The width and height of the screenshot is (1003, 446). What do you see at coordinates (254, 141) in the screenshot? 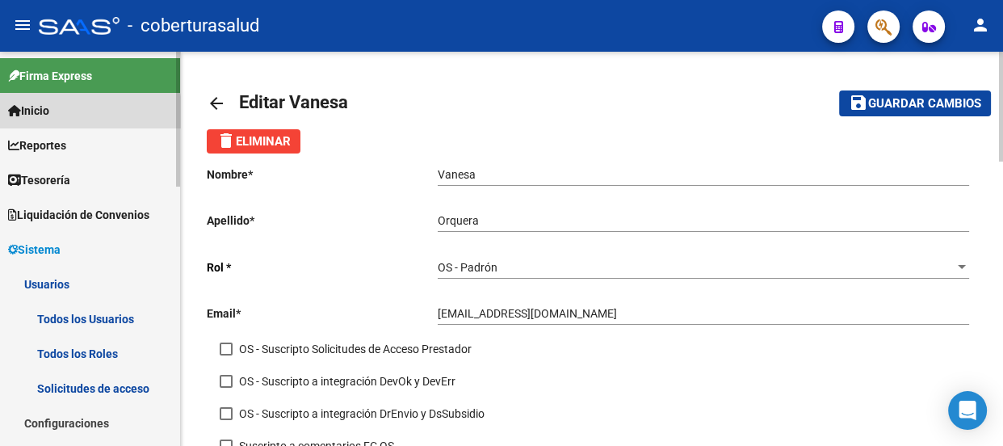
I see `span: Eliminar` at bounding box center [254, 141].